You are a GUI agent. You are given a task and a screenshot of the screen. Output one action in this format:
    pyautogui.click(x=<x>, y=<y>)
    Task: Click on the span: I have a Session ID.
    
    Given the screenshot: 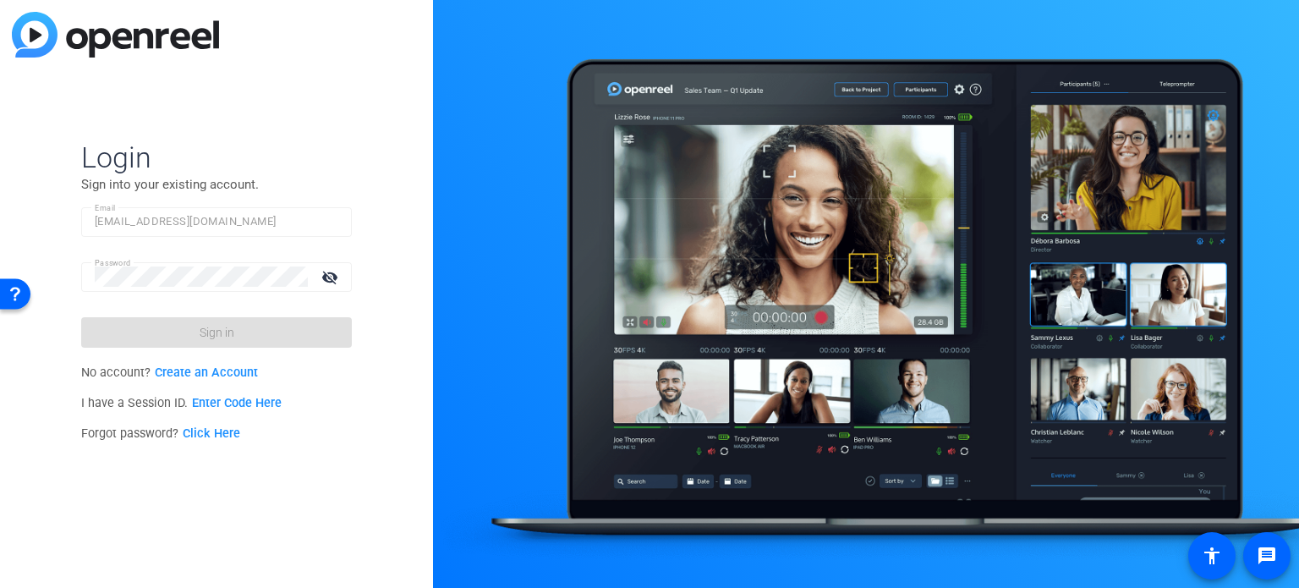 What is the action you would take?
    pyautogui.click(x=181, y=403)
    